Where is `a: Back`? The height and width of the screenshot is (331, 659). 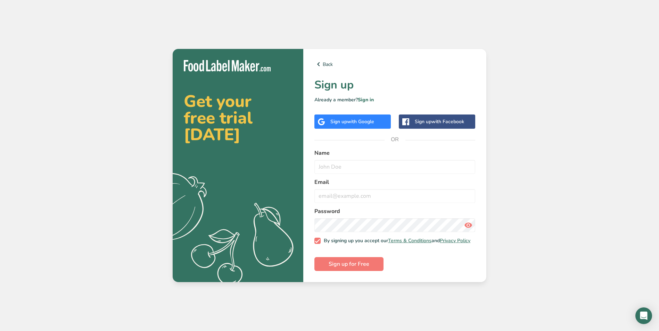 a: Back is located at coordinates (394, 64).